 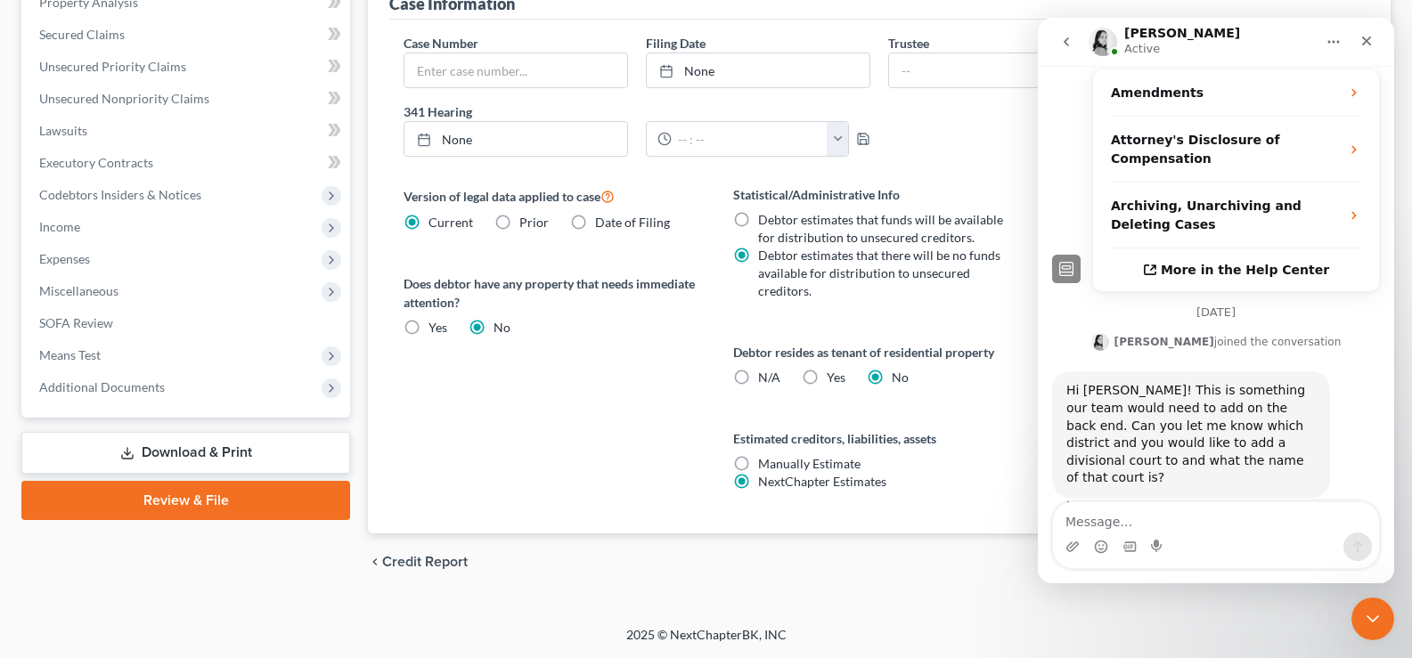 I want to click on button: Emoji picker, so click(x=63, y=529).